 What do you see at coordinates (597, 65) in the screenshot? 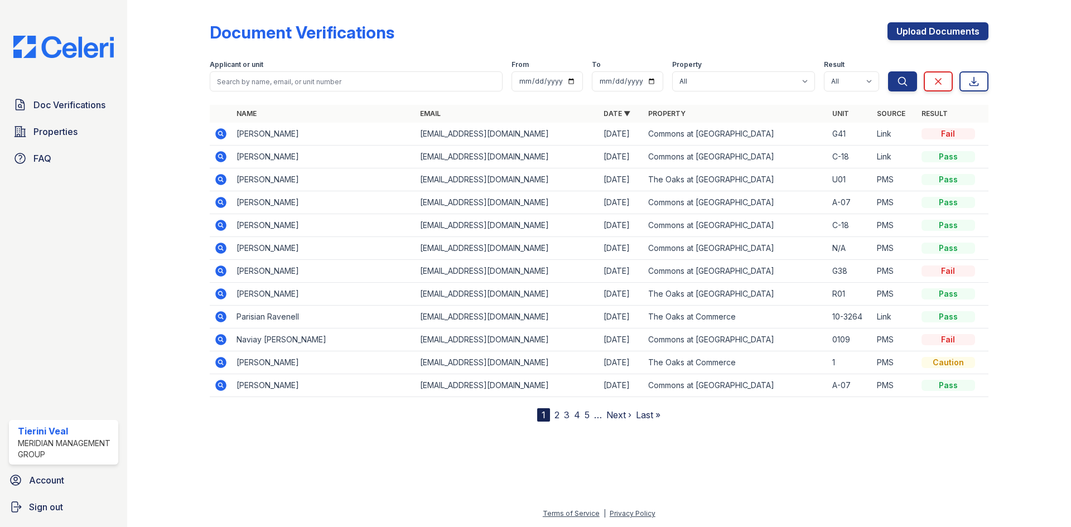
I see `label: To` at bounding box center [597, 65].